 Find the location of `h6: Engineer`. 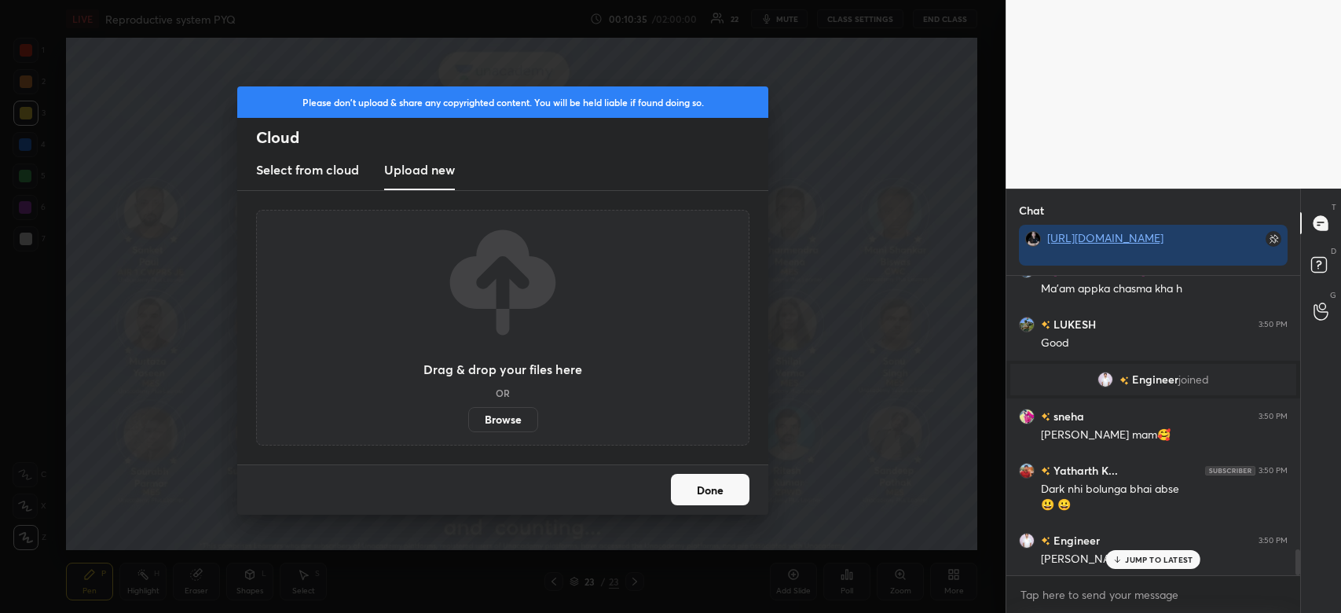

h6: Engineer is located at coordinates (1075, 540).